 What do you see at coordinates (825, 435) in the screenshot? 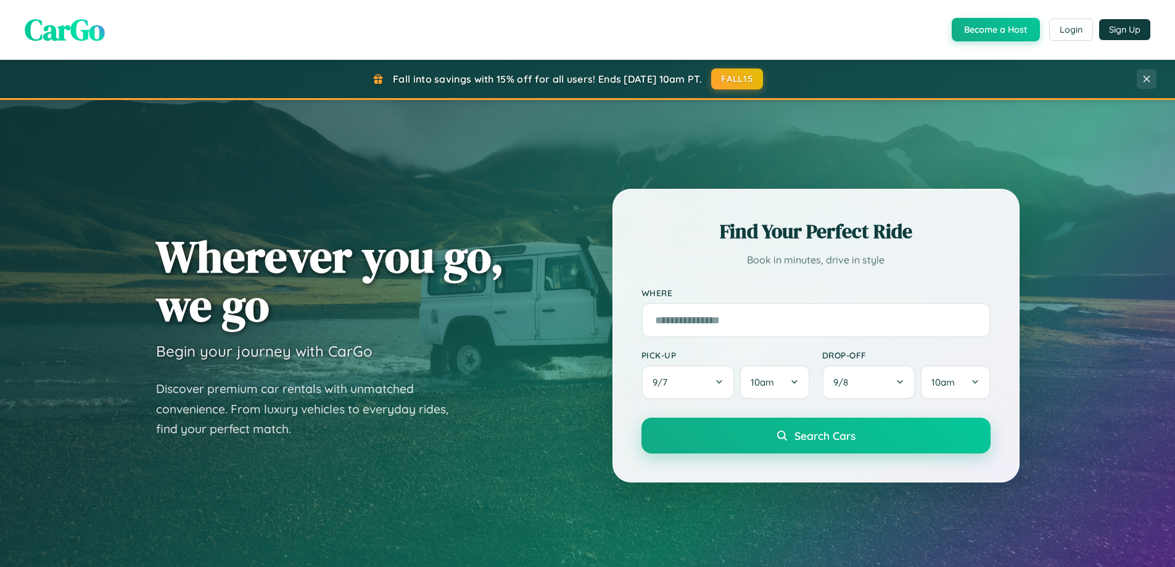
I see `span: Search Cars` at bounding box center [825, 435].